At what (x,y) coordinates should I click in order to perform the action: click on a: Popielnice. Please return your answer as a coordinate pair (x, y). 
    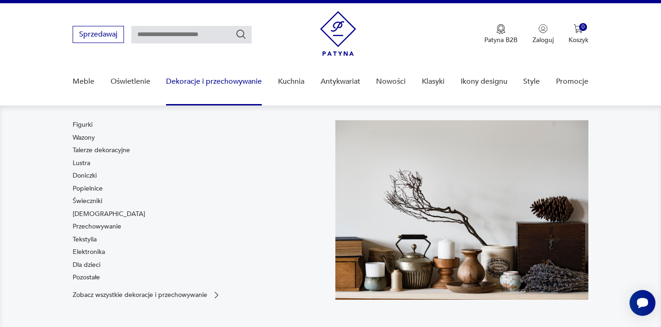
    Looking at the image, I should click on (87, 189).